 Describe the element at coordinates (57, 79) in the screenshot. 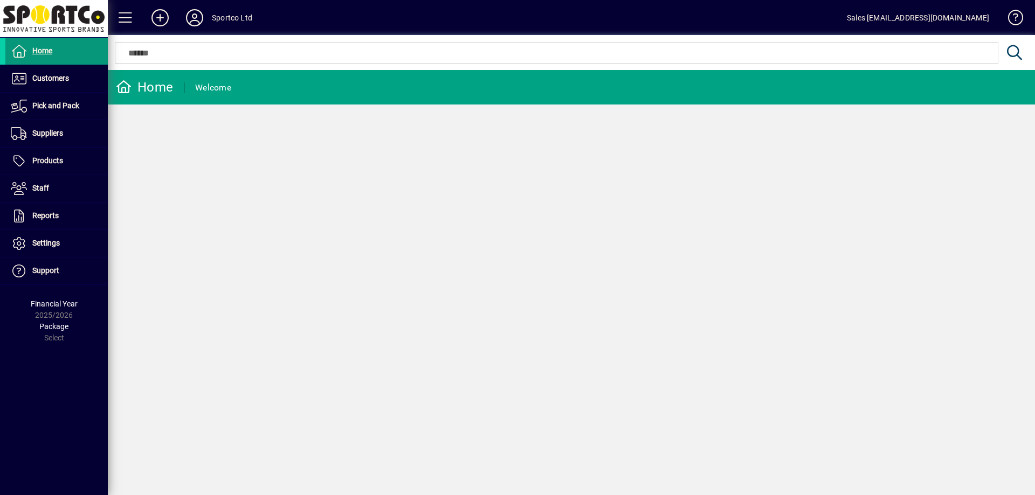

I see `a: Customers` at that location.